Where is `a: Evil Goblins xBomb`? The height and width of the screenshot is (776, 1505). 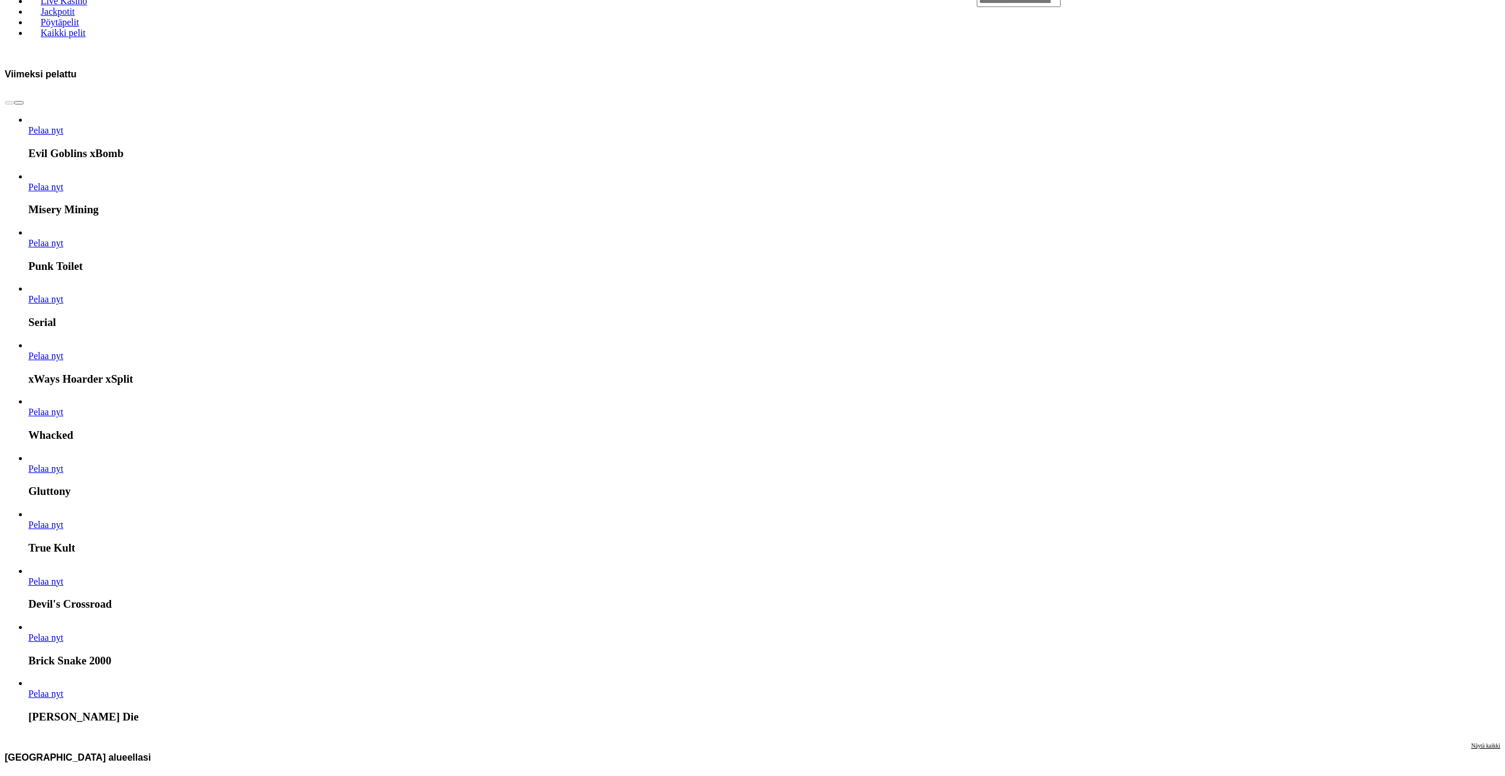
a: Evil Goblins xBomb is located at coordinates (45, 130).